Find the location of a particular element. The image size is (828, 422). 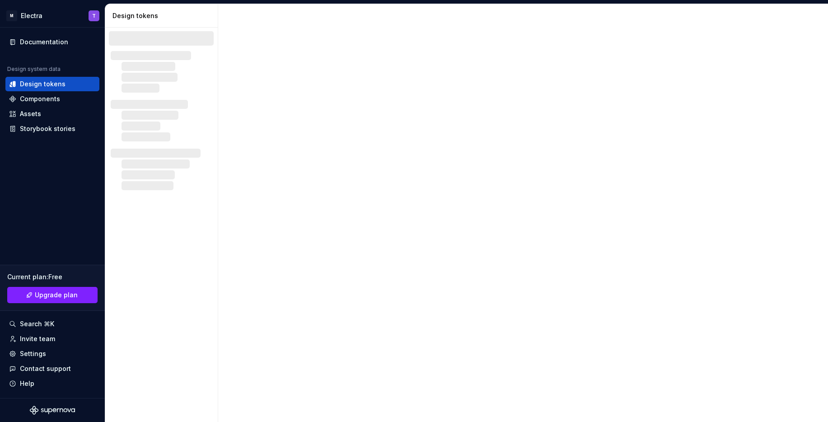

div: T is located at coordinates (94, 16).